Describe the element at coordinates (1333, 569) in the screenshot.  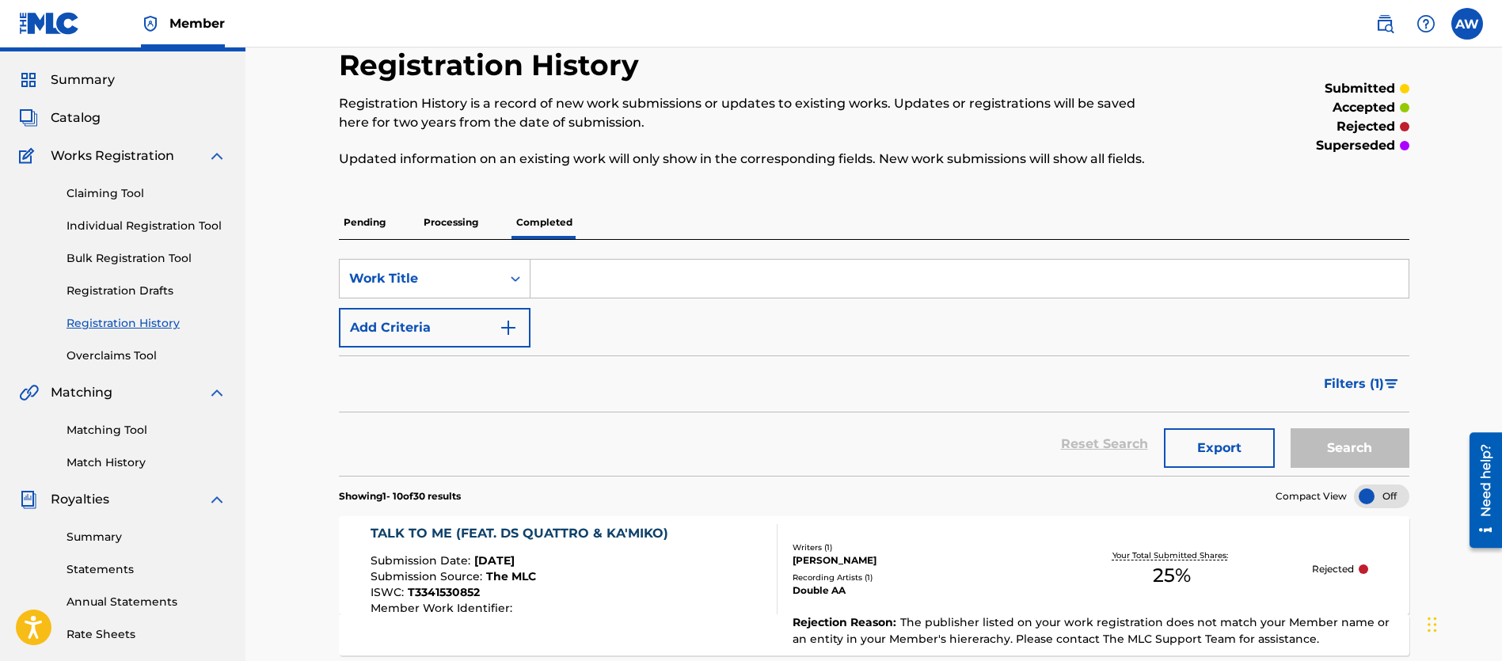
I see `p: Rejected` at that location.